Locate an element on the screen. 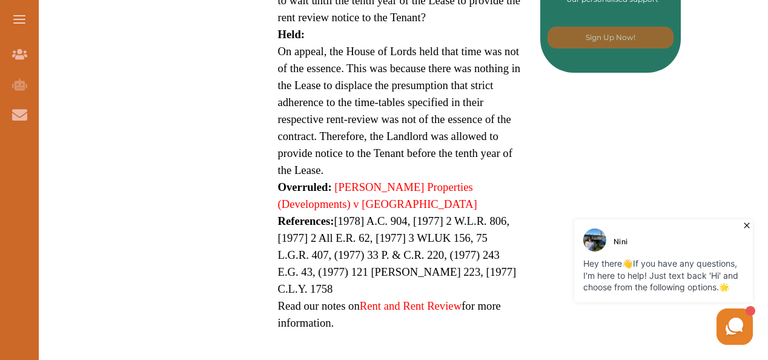 The height and width of the screenshot is (360, 768). span: Read our notes on for more information. is located at coordinates (389, 314).